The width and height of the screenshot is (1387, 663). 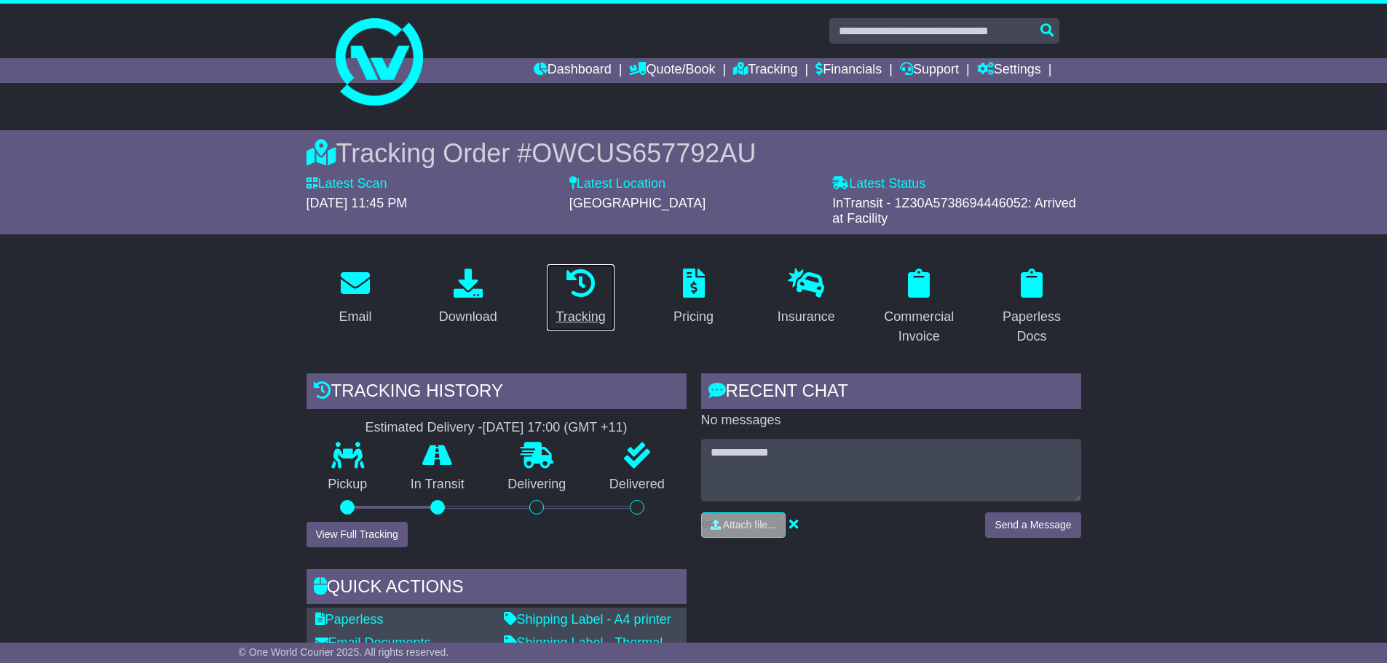 What do you see at coordinates (357, 534) in the screenshot?
I see `button: View Full Tracking` at bounding box center [357, 534].